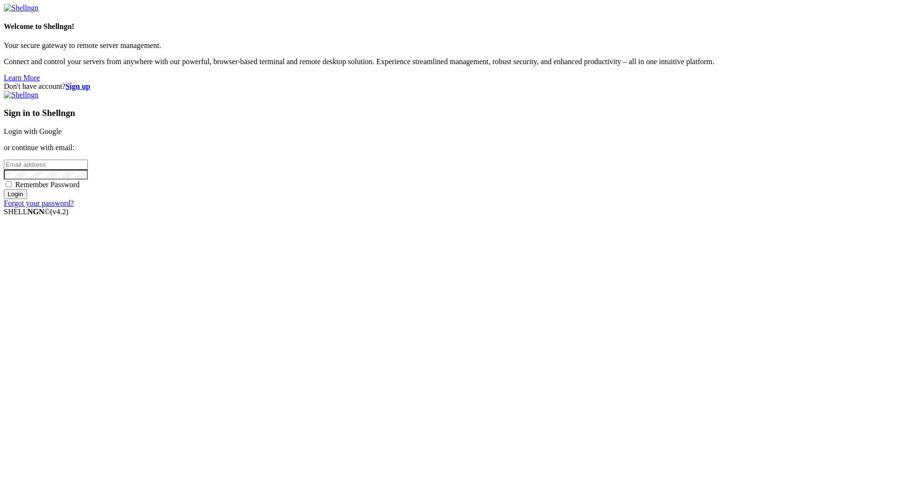 The width and height of the screenshot is (908, 496). What do you see at coordinates (47, 184) in the screenshot?
I see `span: Remember Password` at bounding box center [47, 184].